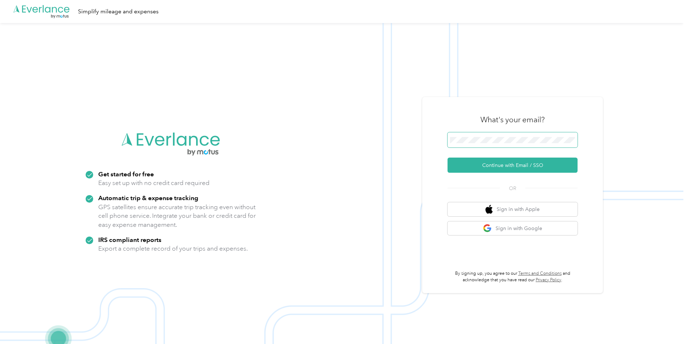  I want to click on p: By signing up, you agree to our and acknowledge that you have read our ., so click(512, 277).